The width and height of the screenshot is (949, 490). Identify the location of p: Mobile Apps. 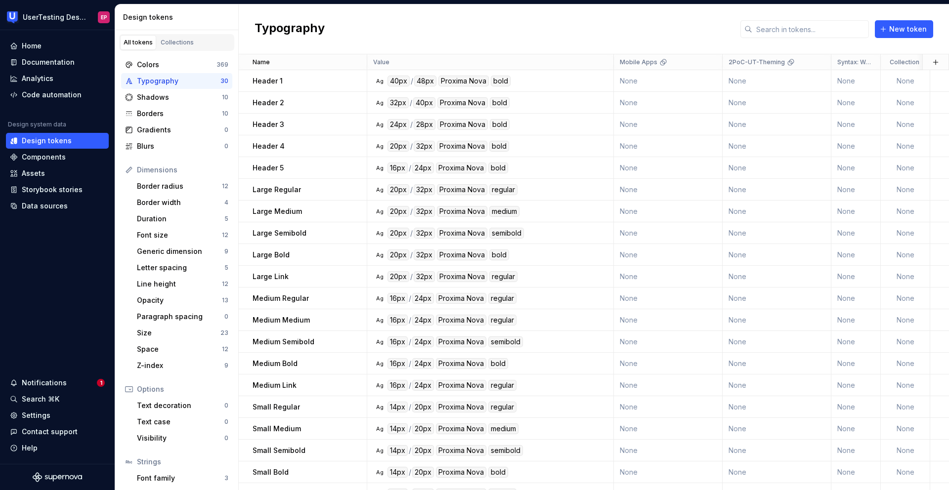
(639, 62).